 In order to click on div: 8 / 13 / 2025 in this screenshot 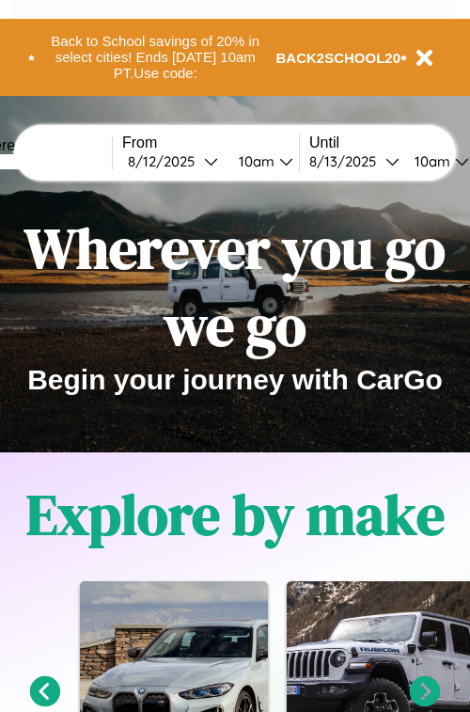, I will do `click(347, 161)`.